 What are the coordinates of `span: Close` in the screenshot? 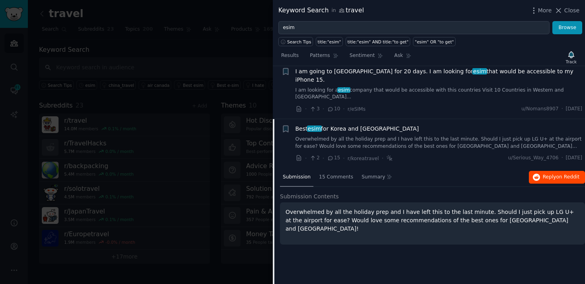 It's located at (572, 10).